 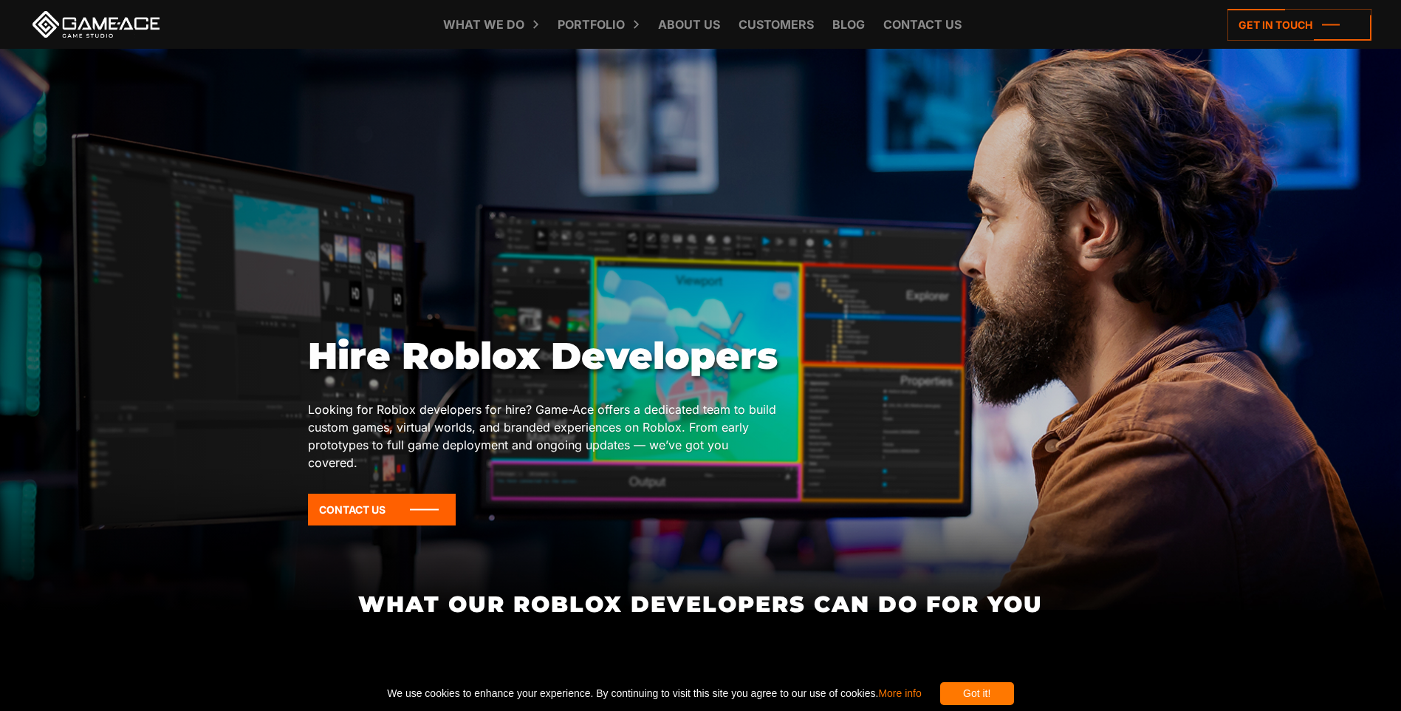 I want to click on a: Contact Us, so click(x=382, y=509).